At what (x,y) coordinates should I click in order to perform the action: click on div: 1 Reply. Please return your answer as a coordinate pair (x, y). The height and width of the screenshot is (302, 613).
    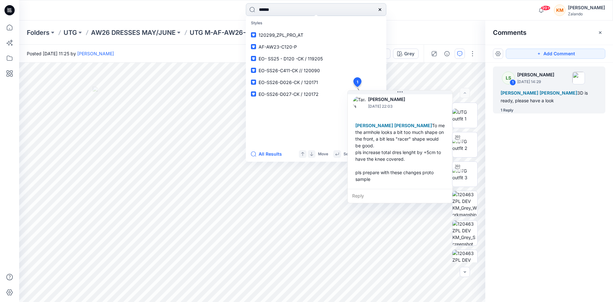
    Looking at the image, I should click on (507, 110).